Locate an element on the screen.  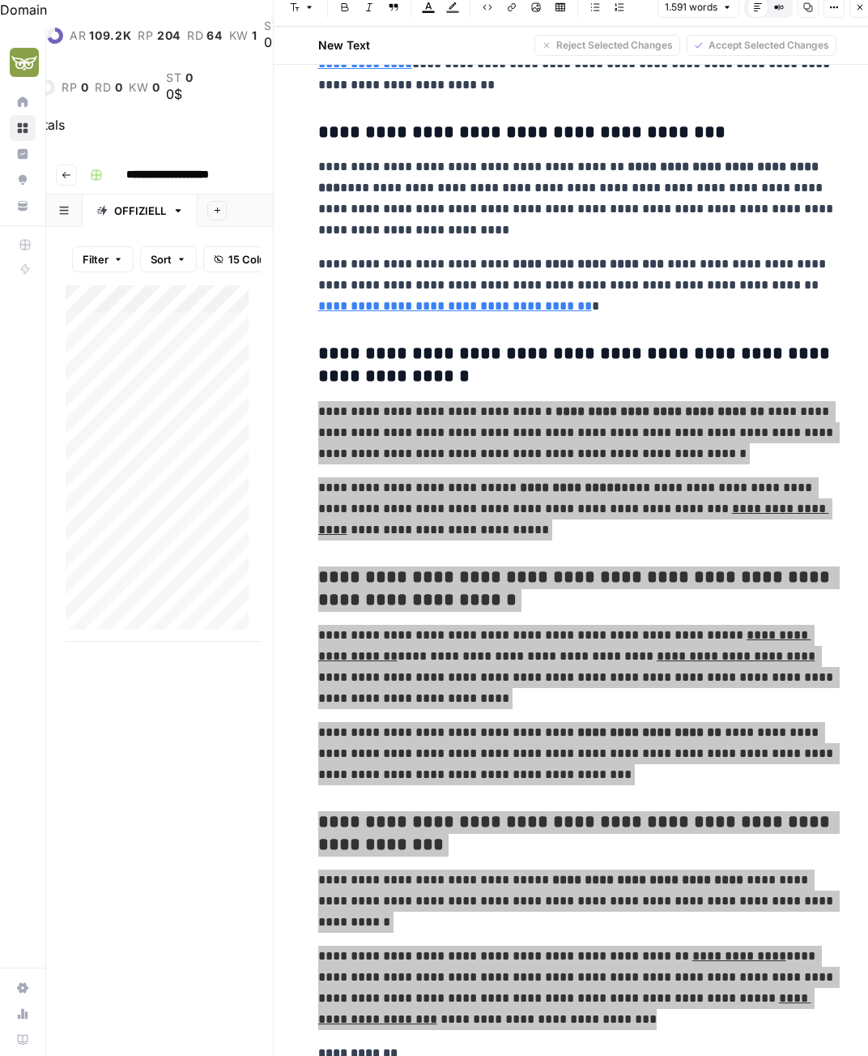
a: kw0 is located at coordinates (144, 87).